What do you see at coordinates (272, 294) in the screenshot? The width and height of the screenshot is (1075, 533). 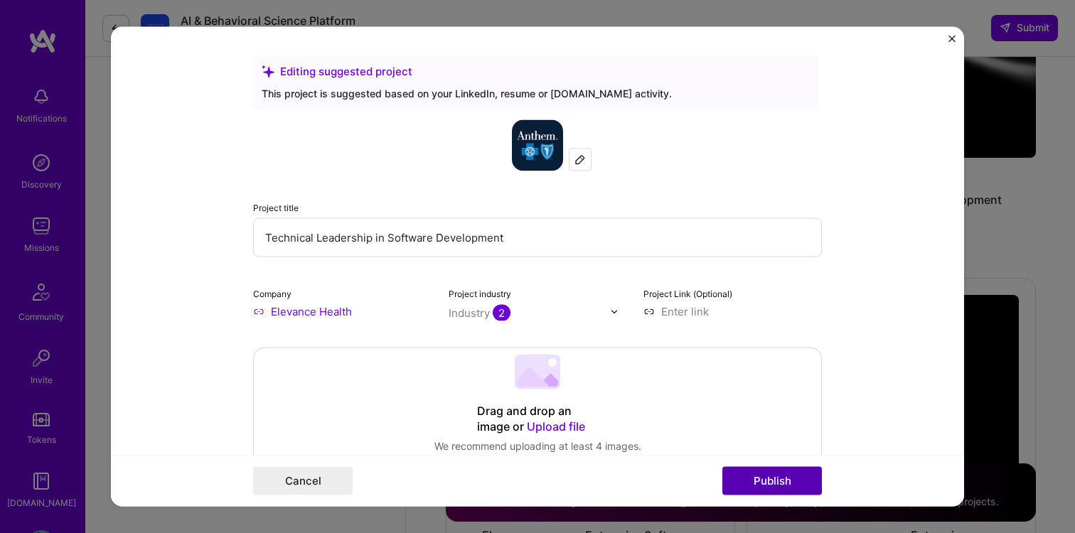 I see `label: Company` at bounding box center [272, 294].